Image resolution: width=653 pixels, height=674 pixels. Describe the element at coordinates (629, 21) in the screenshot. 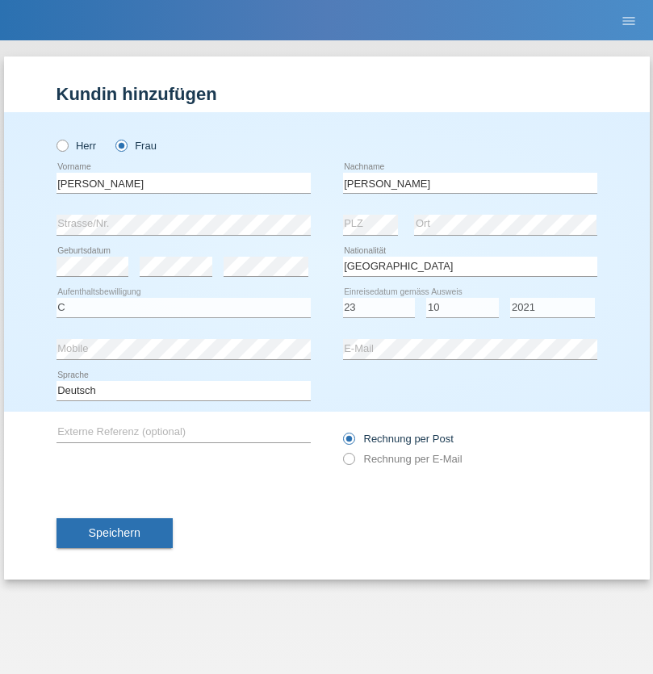

I see `i: menu` at that location.